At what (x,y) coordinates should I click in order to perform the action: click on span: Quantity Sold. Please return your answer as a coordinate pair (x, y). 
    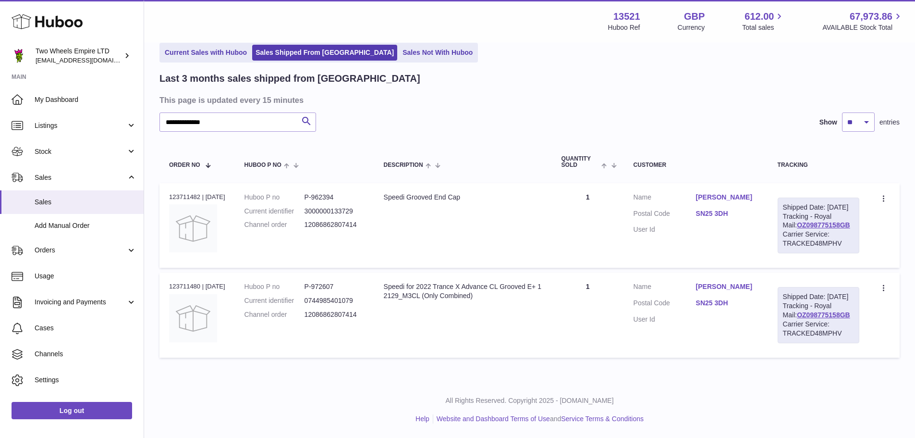
    Looking at the image, I should click on (580, 162).